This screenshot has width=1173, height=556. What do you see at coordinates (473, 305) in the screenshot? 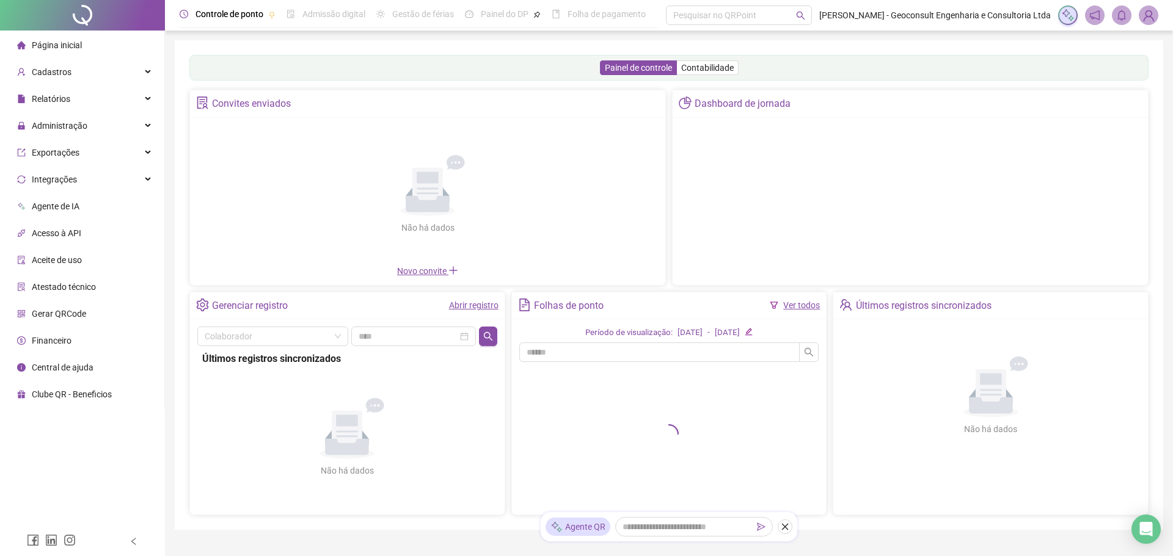
I see `a: Abrir registro` at bounding box center [473, 305].